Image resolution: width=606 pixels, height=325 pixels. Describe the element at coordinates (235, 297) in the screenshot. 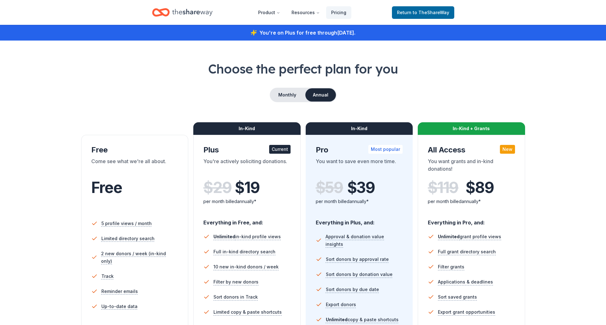

I see `span: Sort donors in Track` at that location.